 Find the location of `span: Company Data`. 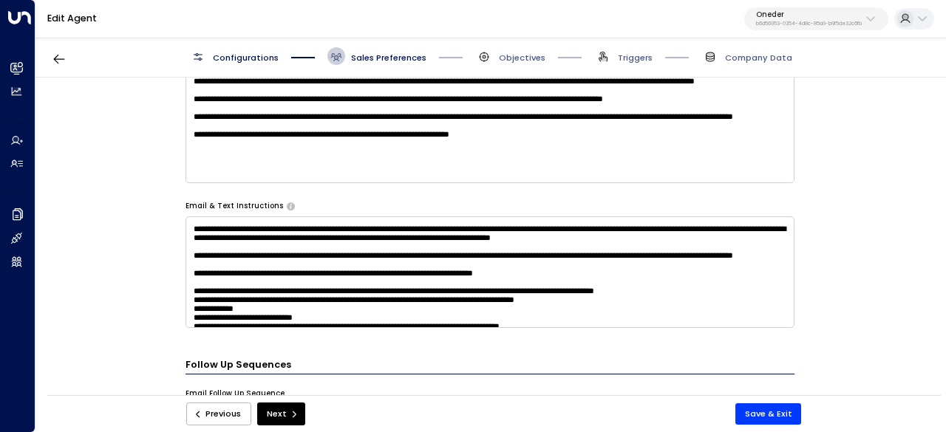

span: Company Data is located at coordinates (758, 58).